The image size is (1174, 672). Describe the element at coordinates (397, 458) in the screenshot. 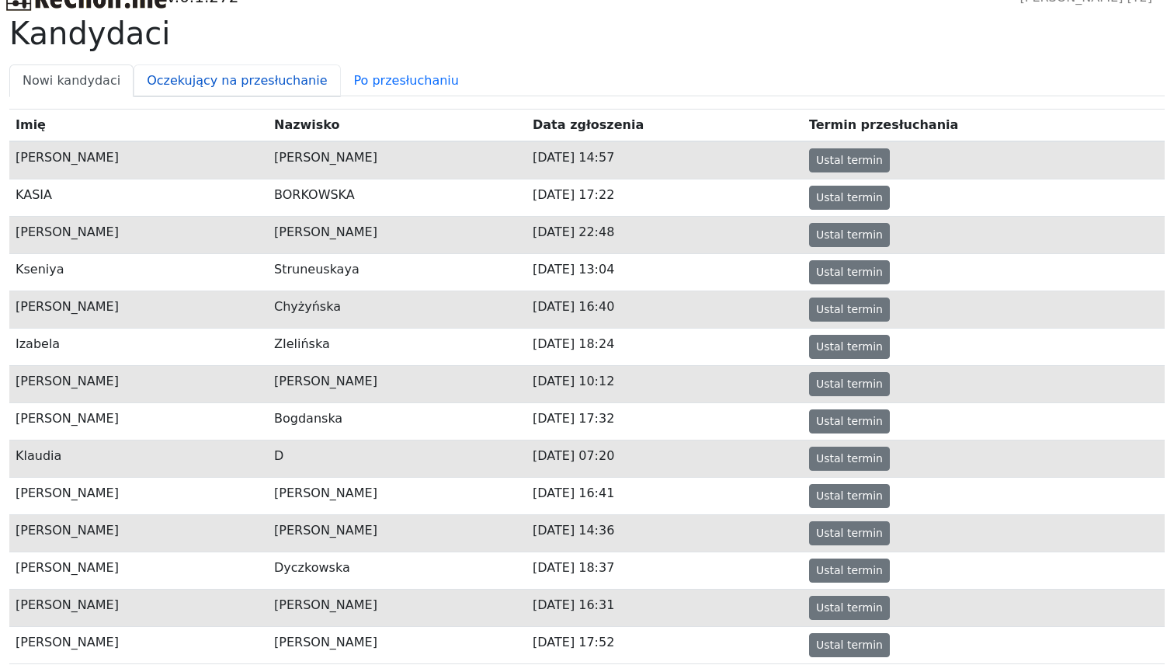

I see `td: D` at that location.